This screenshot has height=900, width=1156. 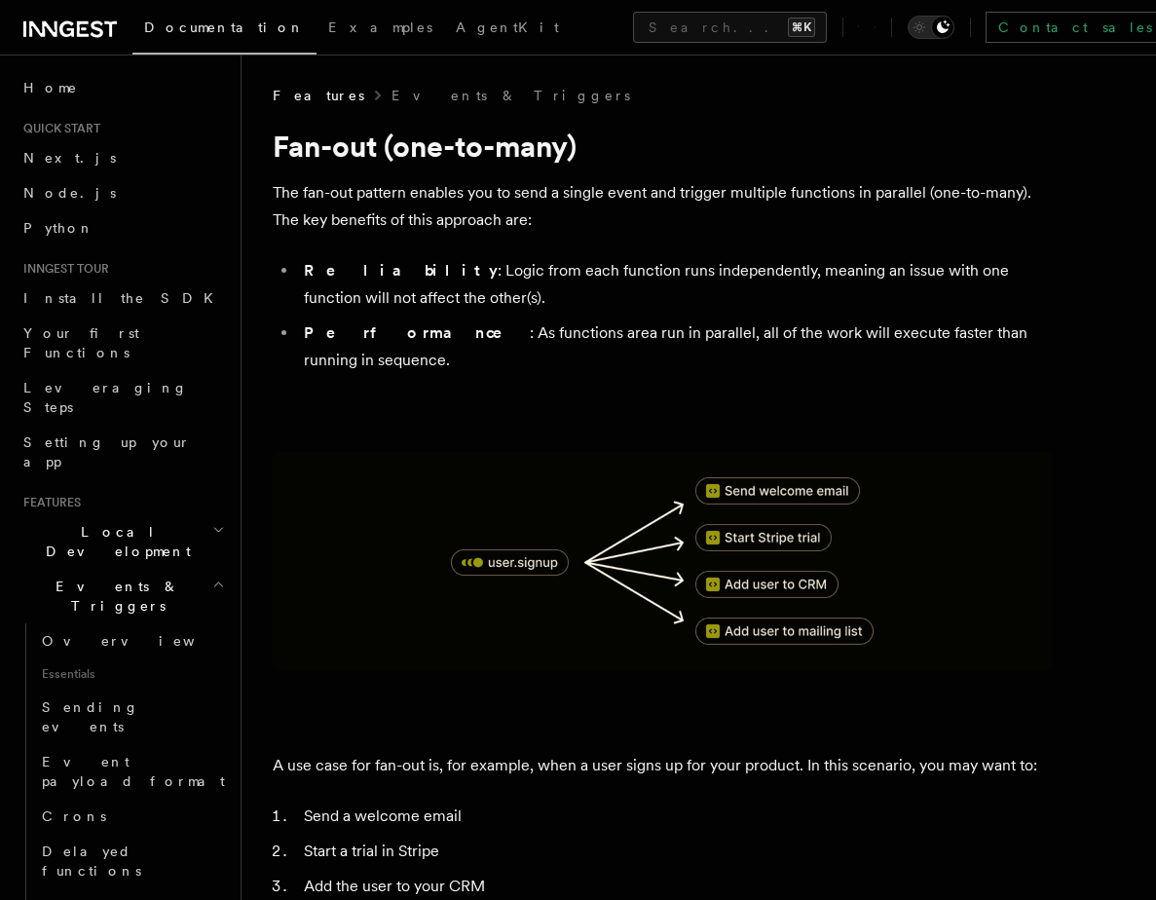 What do you see at coordinates (131, 861) in the screenshot?
I see `a: Delayed functions` at bounding box center [131, 861].